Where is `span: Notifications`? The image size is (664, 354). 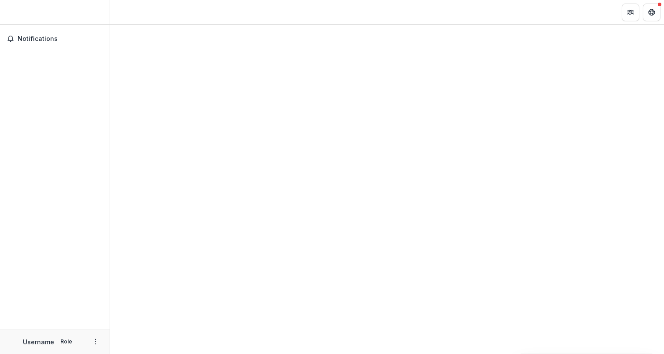
span: Notifications is located at coordinates (60, 39).